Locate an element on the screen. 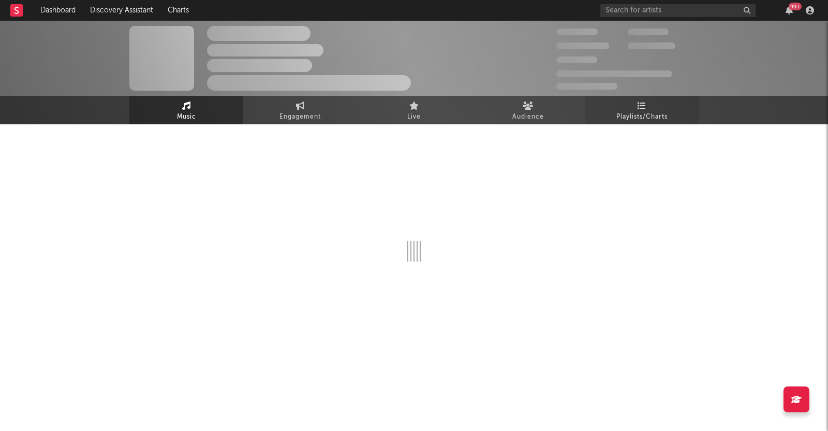 This screenshot has width=828, height=431. a: Music is located at coordinates (186, 110).